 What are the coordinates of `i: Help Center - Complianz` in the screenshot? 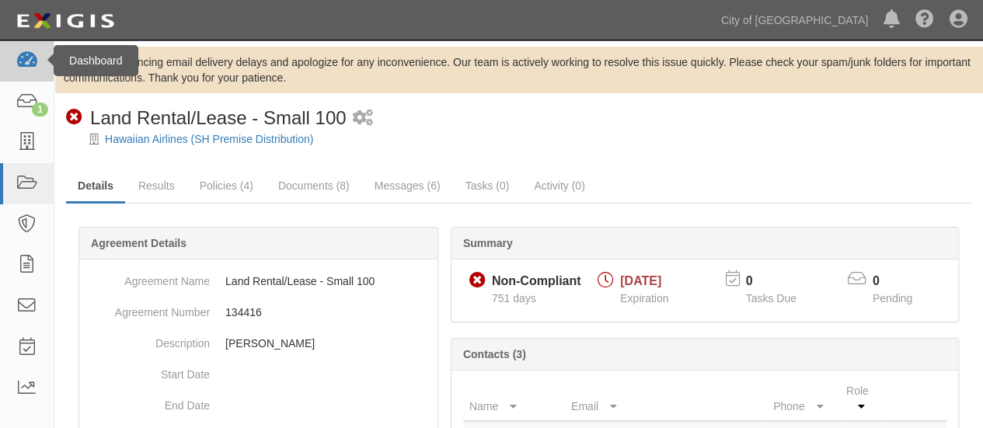 It's located at (925, 20).